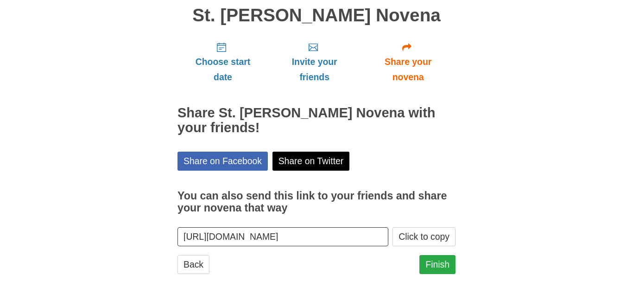 The width and height of the screenshot is (633, 301). Describe the element at coordinates (437, 264) in the screenshot. I see `a: Finish` at that location.